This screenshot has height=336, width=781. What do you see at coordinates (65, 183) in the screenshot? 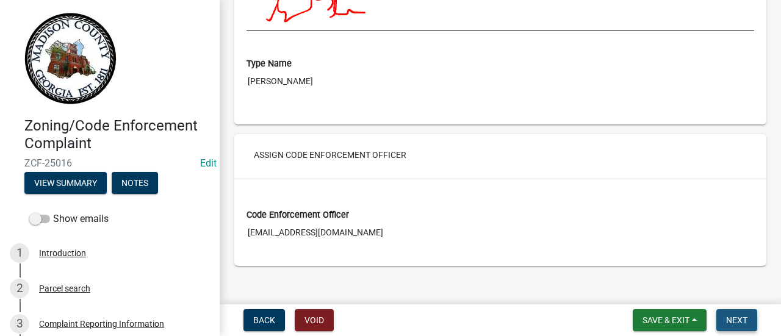
I see `button: View Summary` at bounding box center [65, 183].